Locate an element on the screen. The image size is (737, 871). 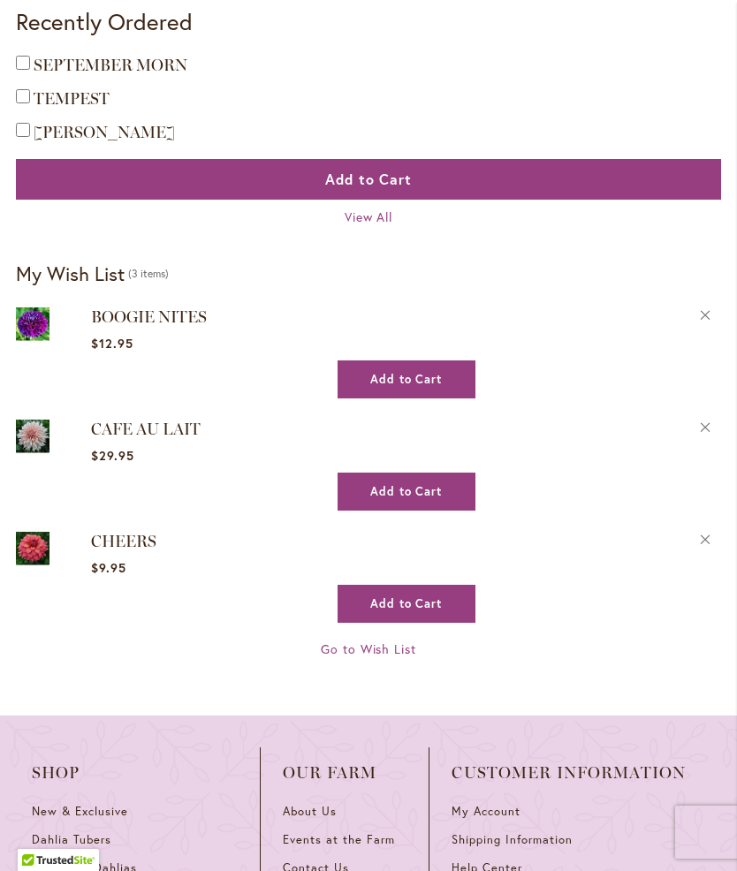
span: Customer Information is located at coordinates (568, 773).